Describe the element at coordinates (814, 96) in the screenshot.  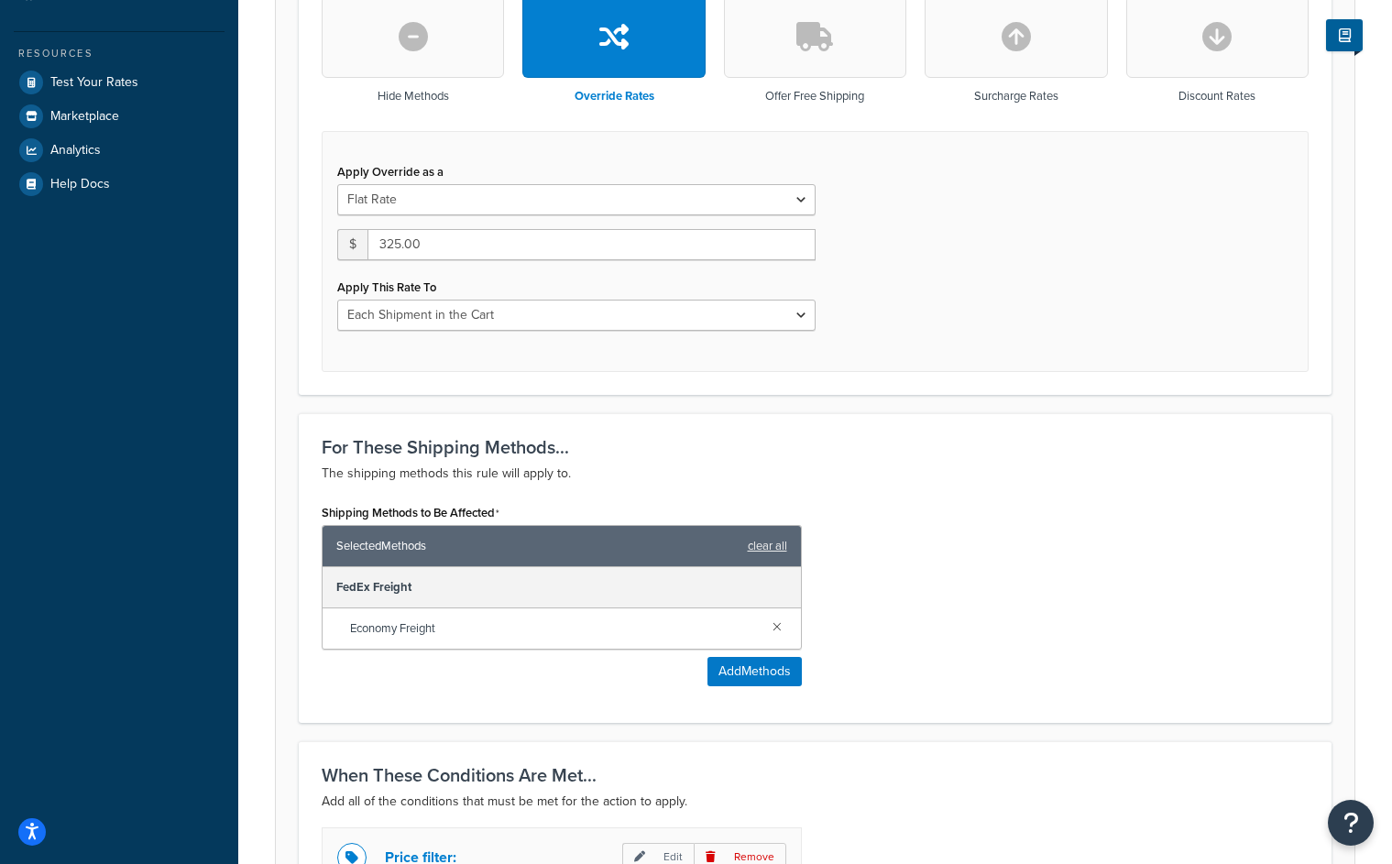
I see `h3: Offer Free Shipping` at that location.